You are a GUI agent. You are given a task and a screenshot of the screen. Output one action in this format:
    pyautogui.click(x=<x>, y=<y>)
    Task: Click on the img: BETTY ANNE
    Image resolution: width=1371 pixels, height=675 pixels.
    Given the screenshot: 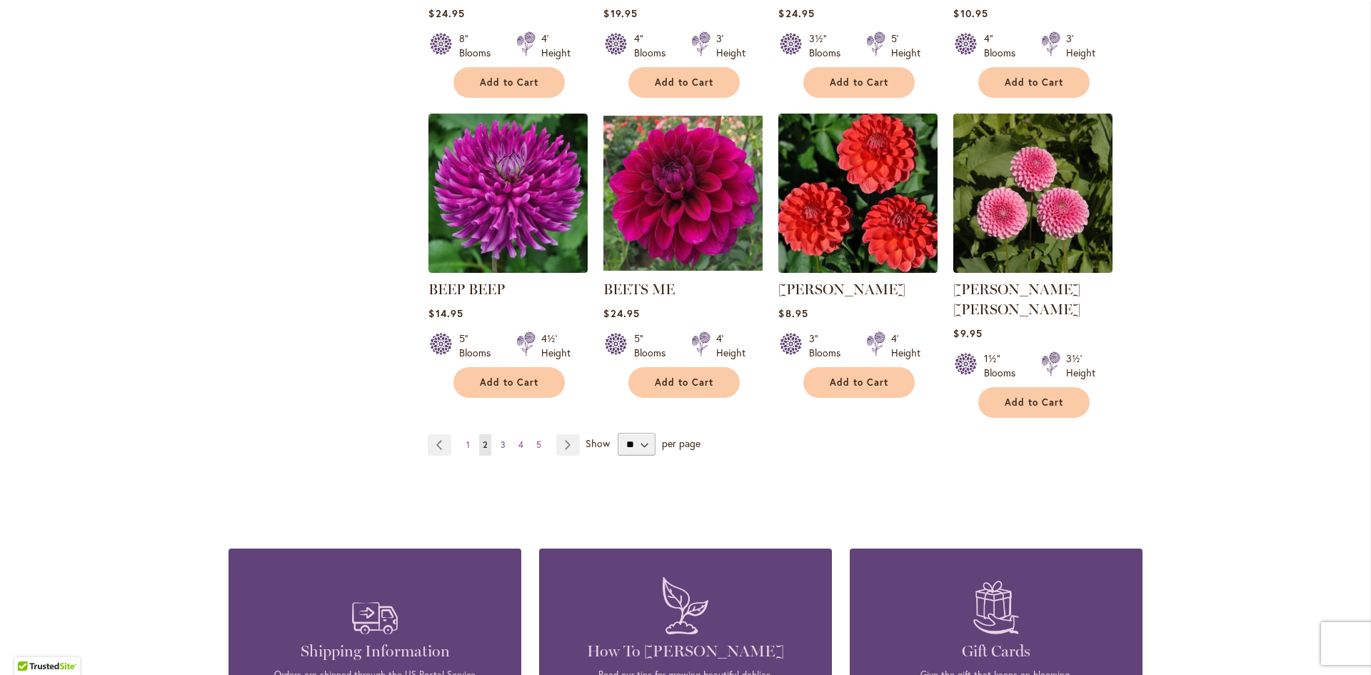 What is the action you would take?
    pyautogui.click(x=1033, y=193)
    